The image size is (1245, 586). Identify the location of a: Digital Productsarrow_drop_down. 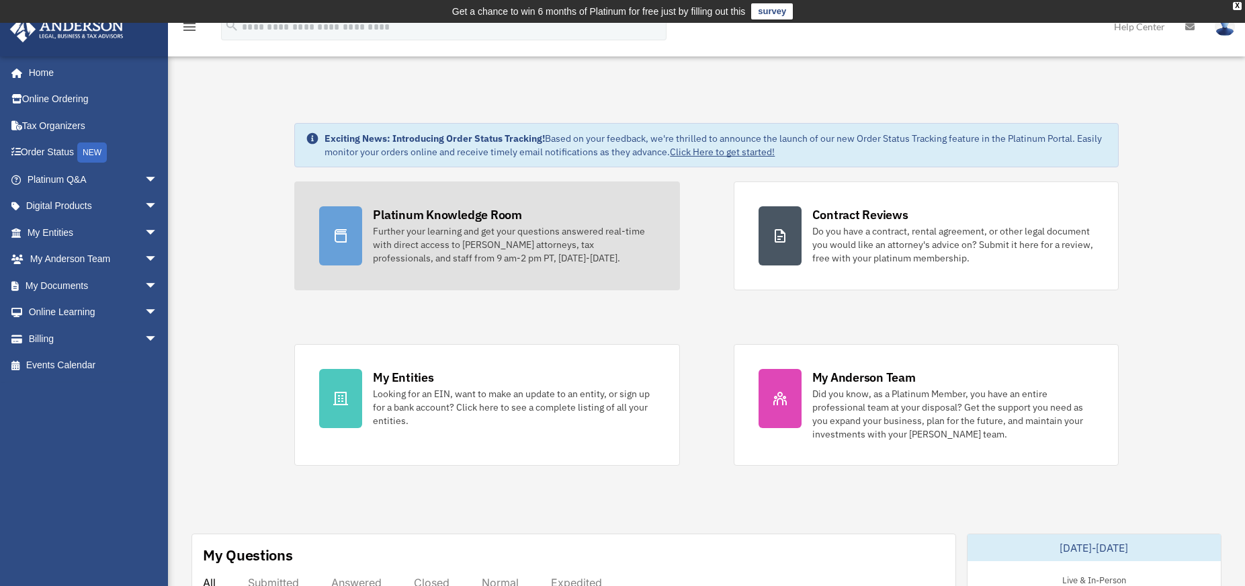
(93, 206).